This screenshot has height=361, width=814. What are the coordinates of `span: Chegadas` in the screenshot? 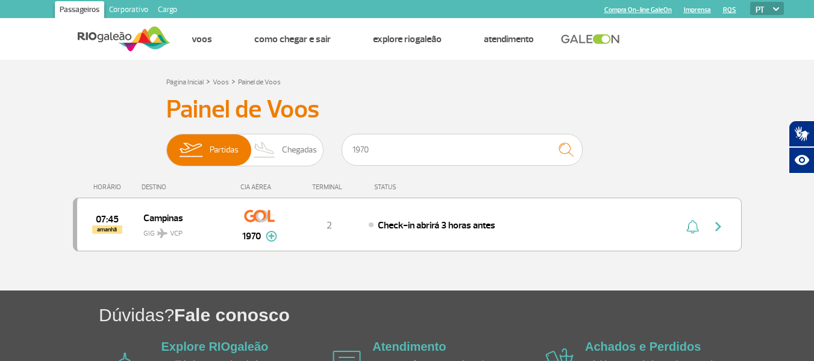 It's located at (300, 150).